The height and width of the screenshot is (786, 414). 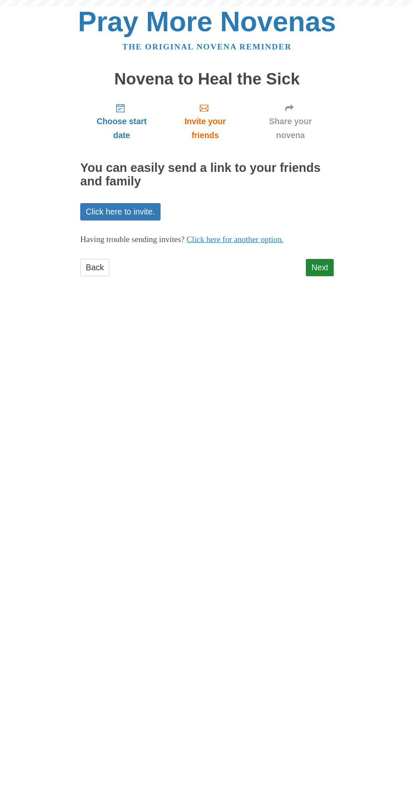 I want to click on span: Invite your friends, so click(x=205, y=128).